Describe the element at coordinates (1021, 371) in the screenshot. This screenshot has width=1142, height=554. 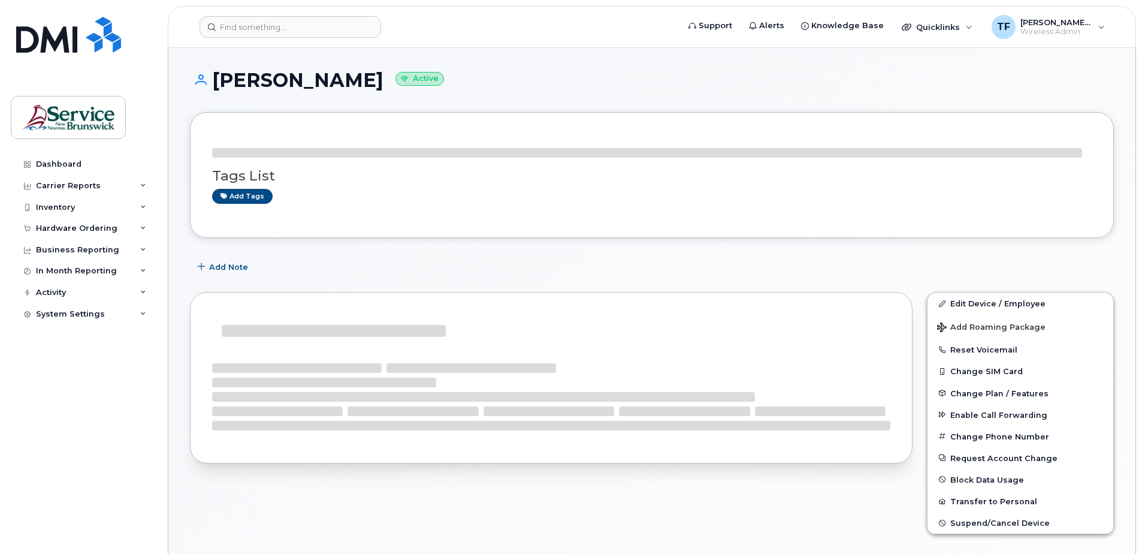
I see `button: Change SIM Card` at that location.